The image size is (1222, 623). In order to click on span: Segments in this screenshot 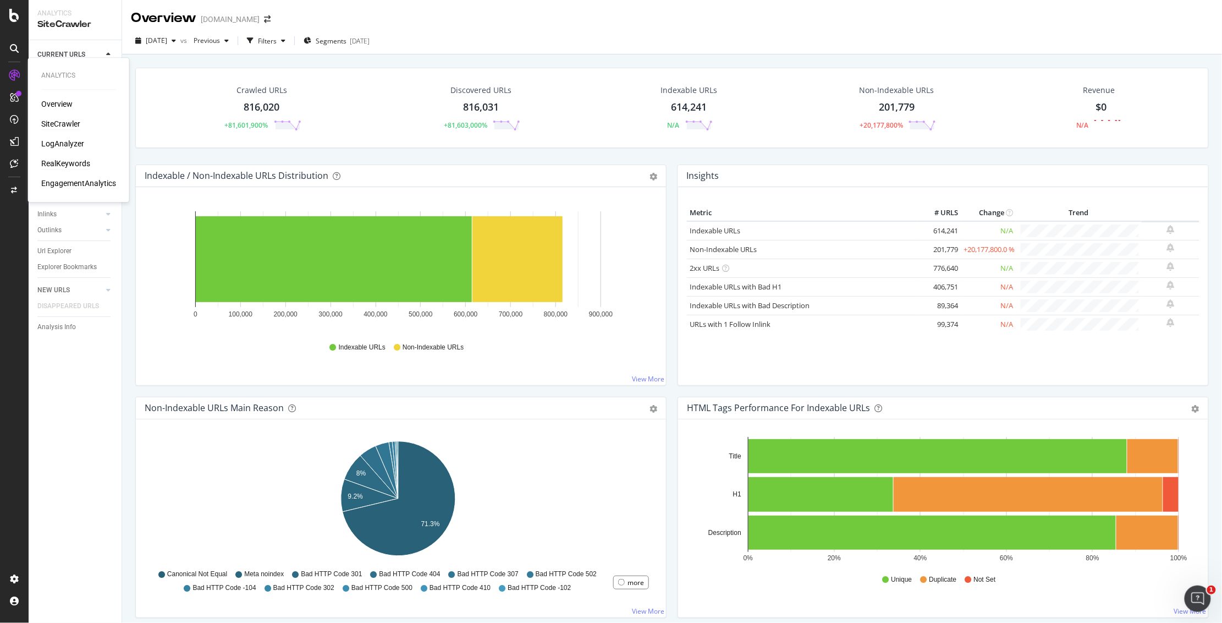, I will do `click(331, 41)`.